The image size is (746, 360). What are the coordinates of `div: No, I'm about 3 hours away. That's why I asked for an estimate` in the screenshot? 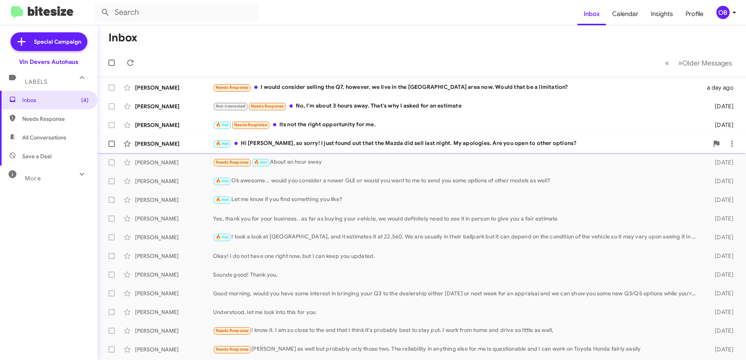 It's located at (458, 106).